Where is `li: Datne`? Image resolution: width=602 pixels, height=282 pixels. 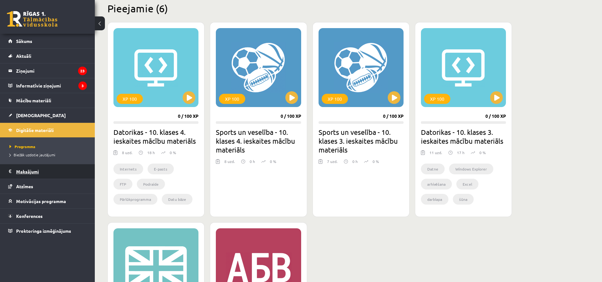 li: Datne is located at coordinates (432, 169).